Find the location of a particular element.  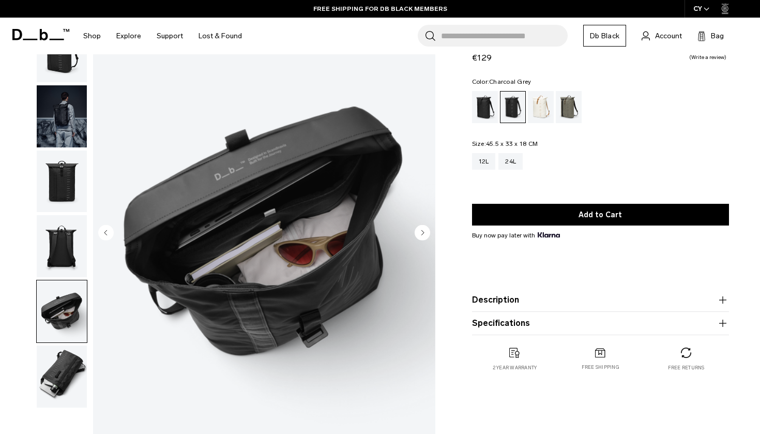

a: 24L is located at coordinates (510, 161).